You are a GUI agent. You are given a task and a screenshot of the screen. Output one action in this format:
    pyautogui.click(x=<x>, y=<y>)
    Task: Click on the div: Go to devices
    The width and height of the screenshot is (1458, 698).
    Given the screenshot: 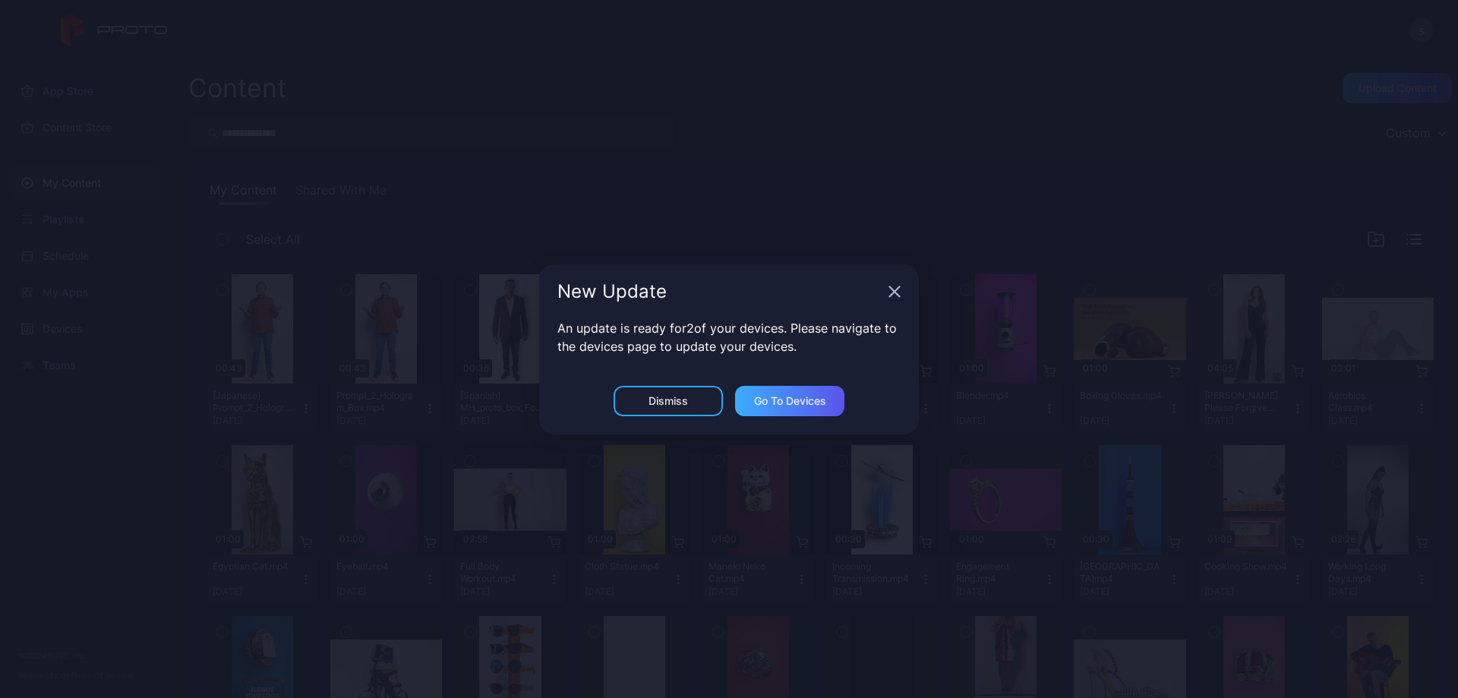 What is the action you would take?
    pyautogui.click(x=790, y=401)
    